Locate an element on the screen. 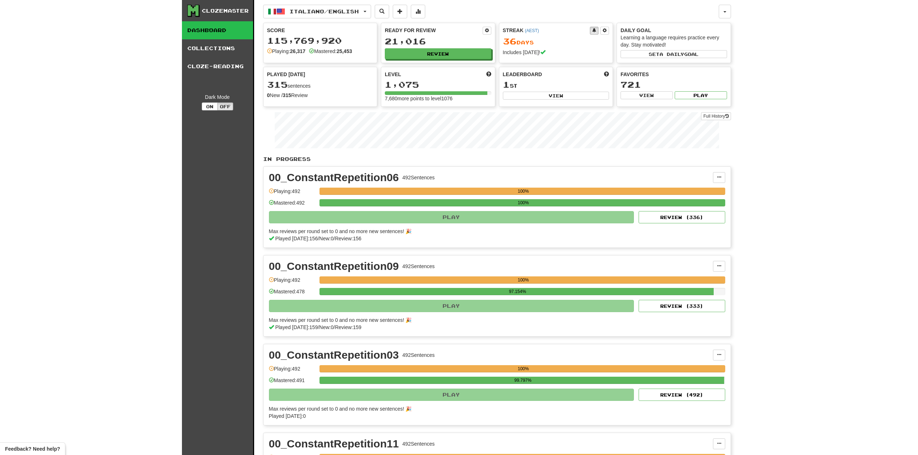  div: sentences is located at coordinates (320, 85).